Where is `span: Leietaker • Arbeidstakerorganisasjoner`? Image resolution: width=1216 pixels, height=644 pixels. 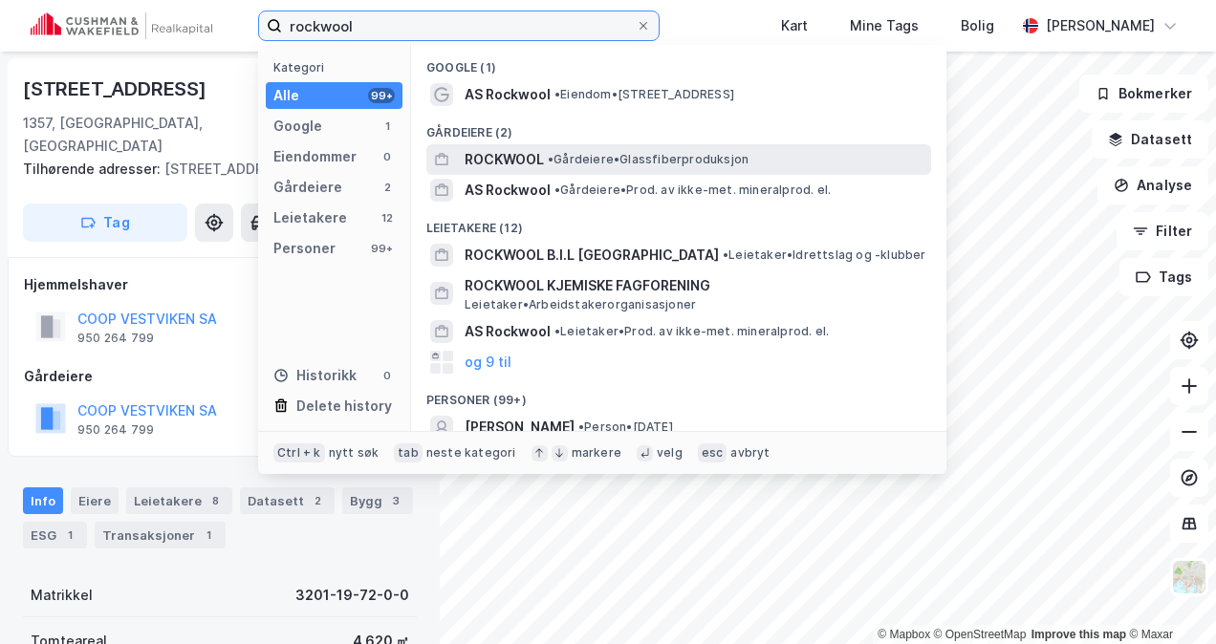
span: Leietaker • Arbeidstakerorganisasjoner is located at coordinates (580, 305).